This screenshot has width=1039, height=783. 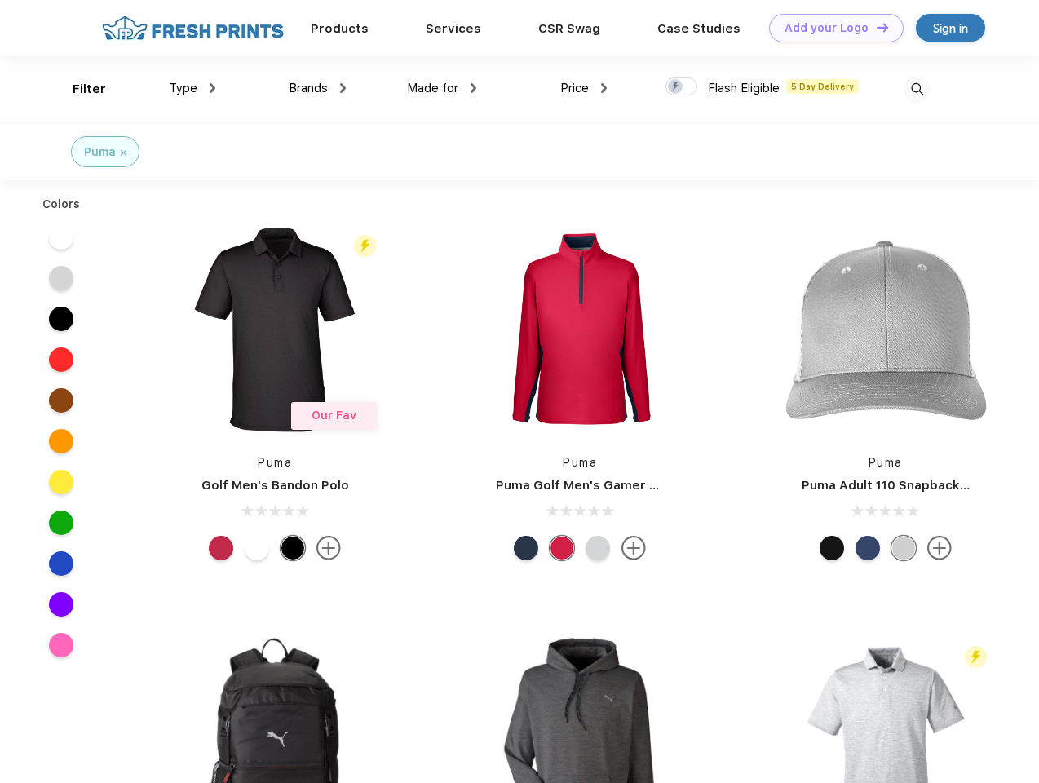 What do you see at coordinates (257, 548) in the screenshot?
I see `div: Bright White` at bounding box center [257, 548].